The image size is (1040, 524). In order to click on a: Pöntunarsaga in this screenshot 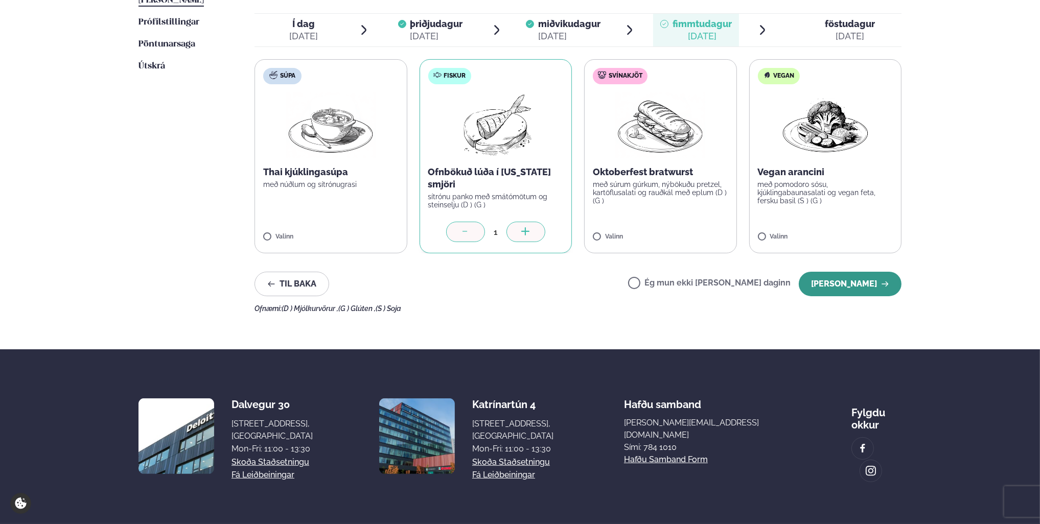, I will do `click(167, 44)`.